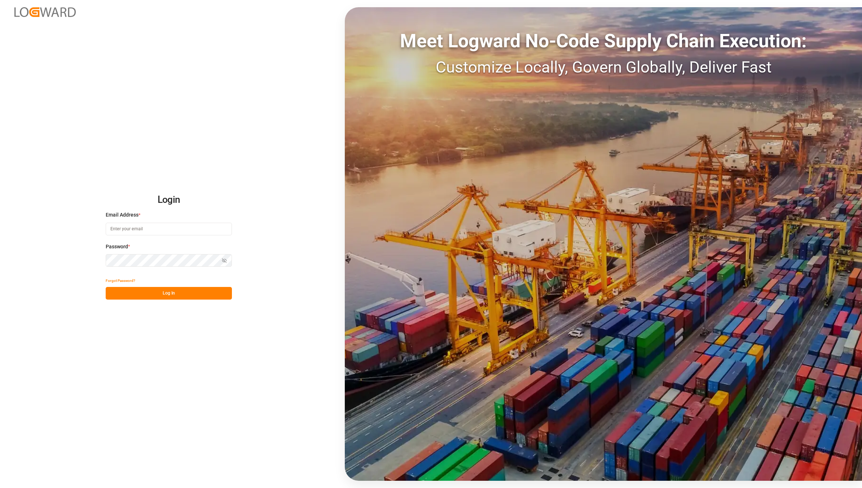 Image resolution: width=862 pixels, height=488 pixels. What do you see at coordinates (603, 67) in the screenshot?
I see `div: Customize Locally, Govern Globally, Deliver Fast` at bounding box center [603, 67].